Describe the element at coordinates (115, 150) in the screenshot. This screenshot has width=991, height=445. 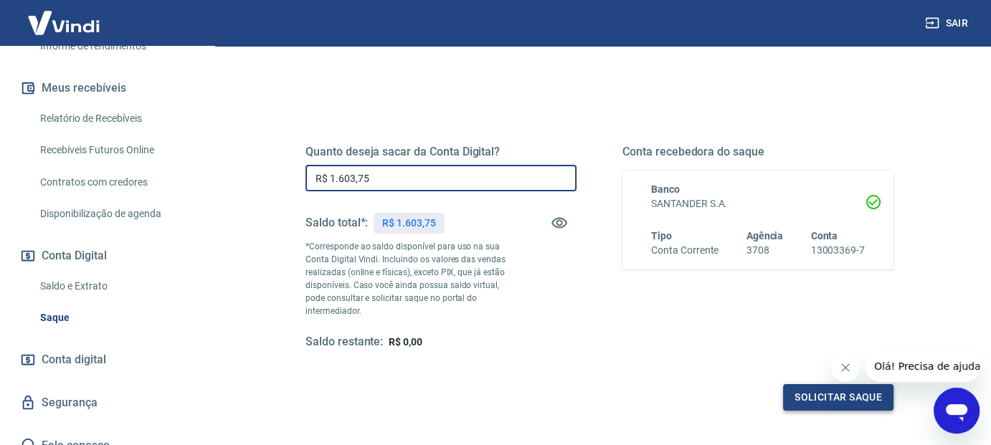
I see `a: Recebíveis Futuros Online` at that location.